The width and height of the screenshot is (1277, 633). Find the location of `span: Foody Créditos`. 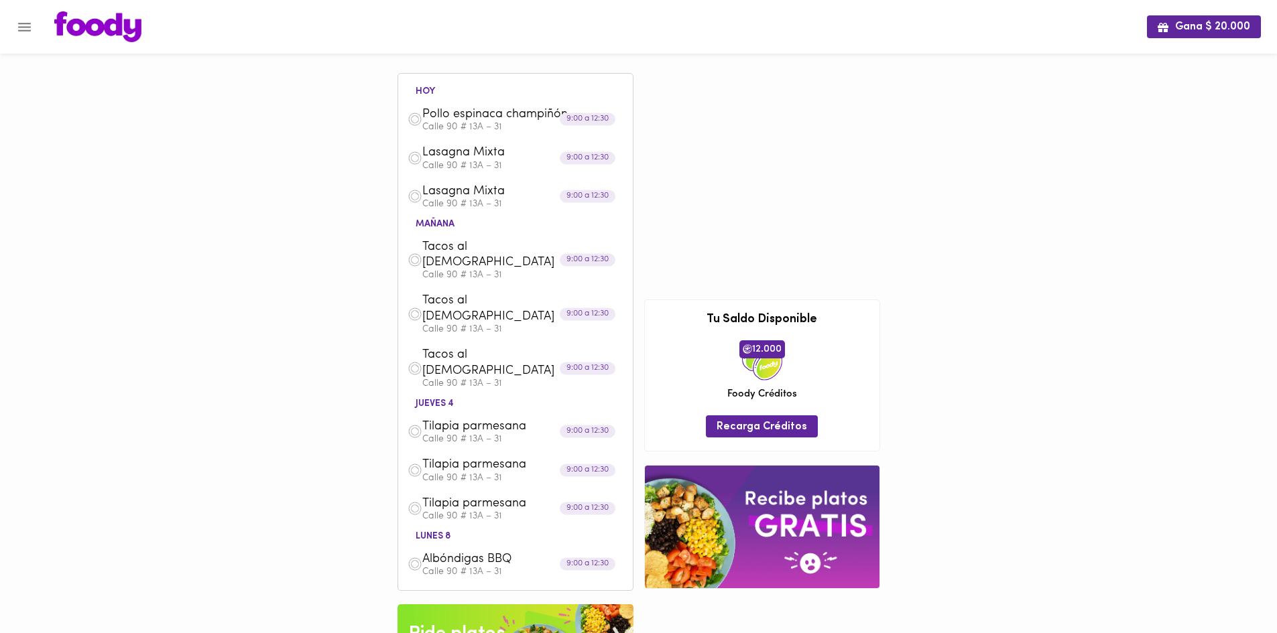

span: Foody Créditos is located at coordinates (762, 394).